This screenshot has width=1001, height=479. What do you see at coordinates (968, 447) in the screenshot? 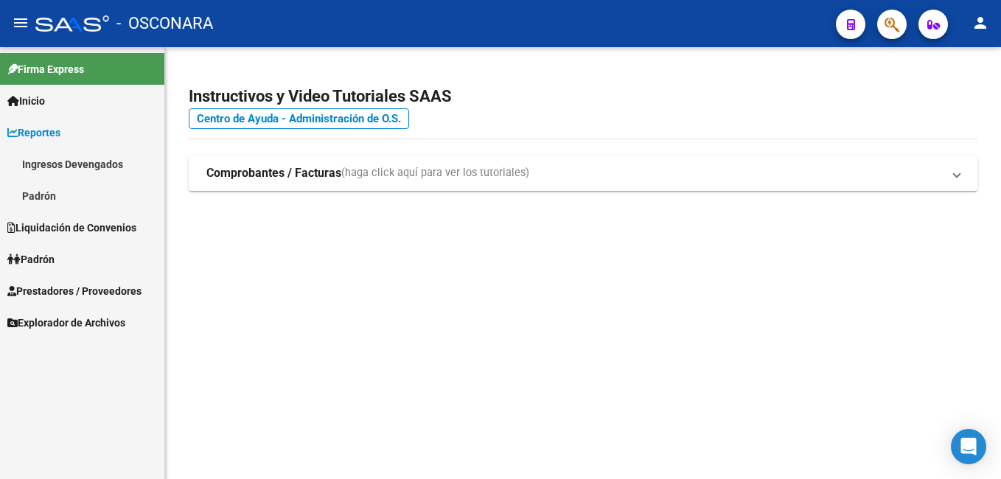
I see `div: Open Intercom Messenger` at bounding box center [968, 447].